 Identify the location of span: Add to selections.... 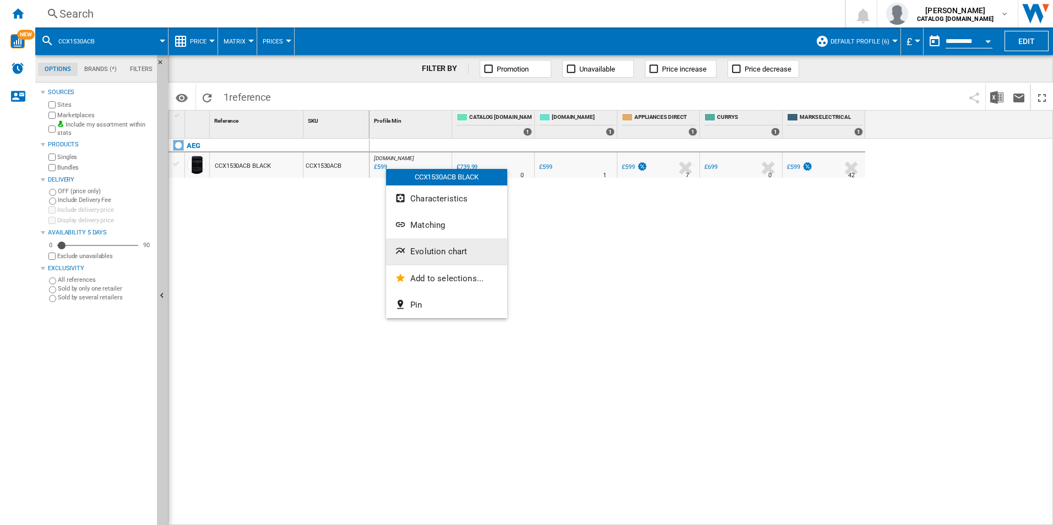
(447, 279).